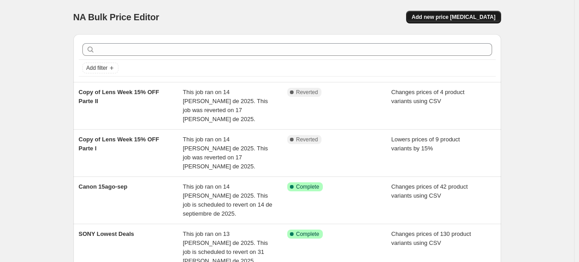  What do you see at coordinates (100, 68) in the screenshot?
I see `button: Add filter` at bounding box center [100, 68].